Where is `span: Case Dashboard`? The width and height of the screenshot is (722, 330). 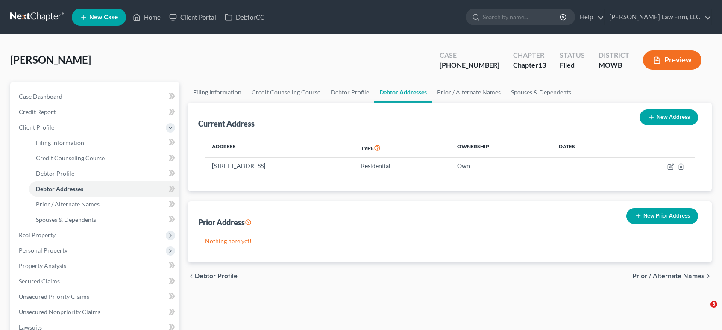 span: Case Dashboard is located at coordinates (41, 96).